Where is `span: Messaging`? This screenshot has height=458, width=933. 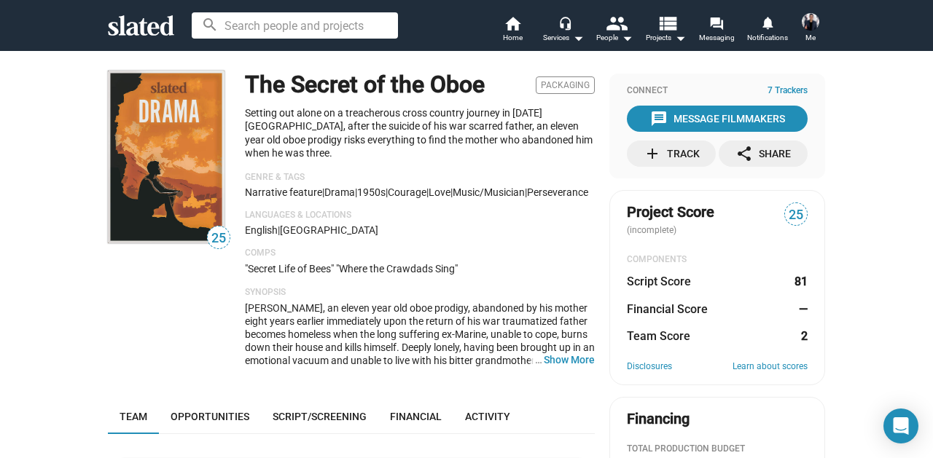 span: Messaging is located at coordinates (716, 38).